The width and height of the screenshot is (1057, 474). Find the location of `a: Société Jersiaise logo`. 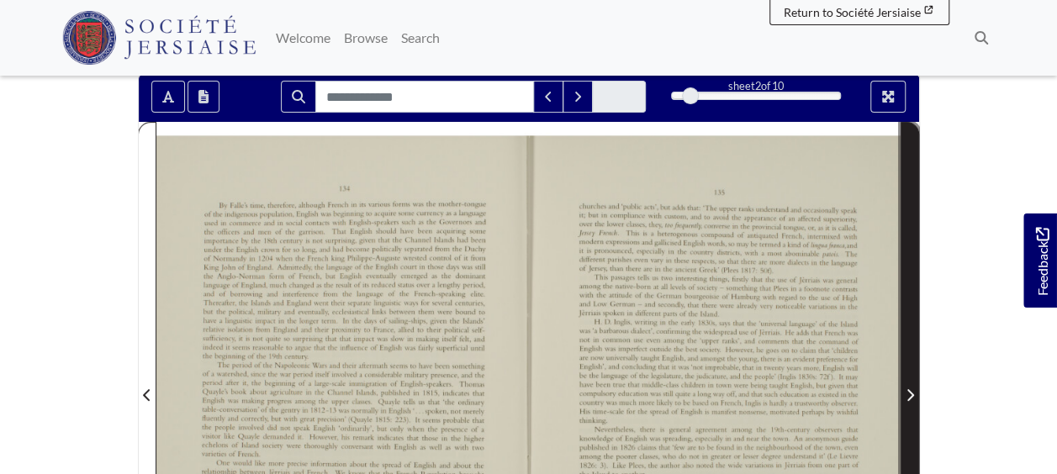

a: Société Jersiaise logo is located at coordinates (159, 38).